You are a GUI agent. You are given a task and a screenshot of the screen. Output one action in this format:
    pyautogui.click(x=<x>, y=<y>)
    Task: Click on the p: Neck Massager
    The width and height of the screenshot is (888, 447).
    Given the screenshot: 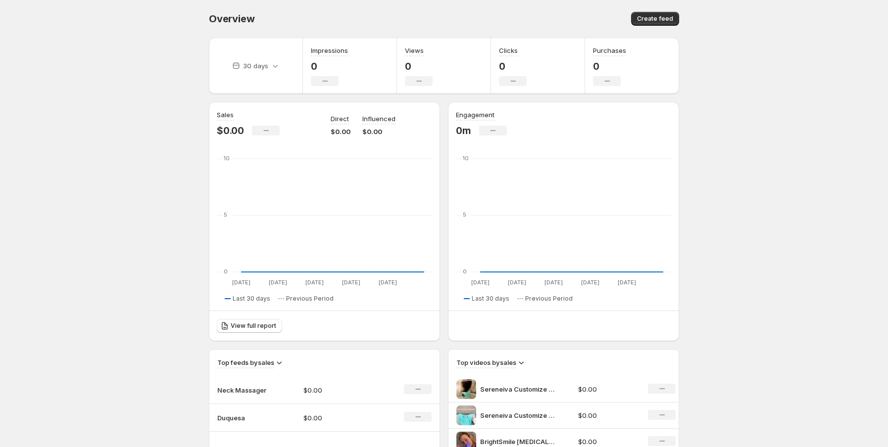 What is the action you would take?
    pyautogui.click(x=242, y=390)
    